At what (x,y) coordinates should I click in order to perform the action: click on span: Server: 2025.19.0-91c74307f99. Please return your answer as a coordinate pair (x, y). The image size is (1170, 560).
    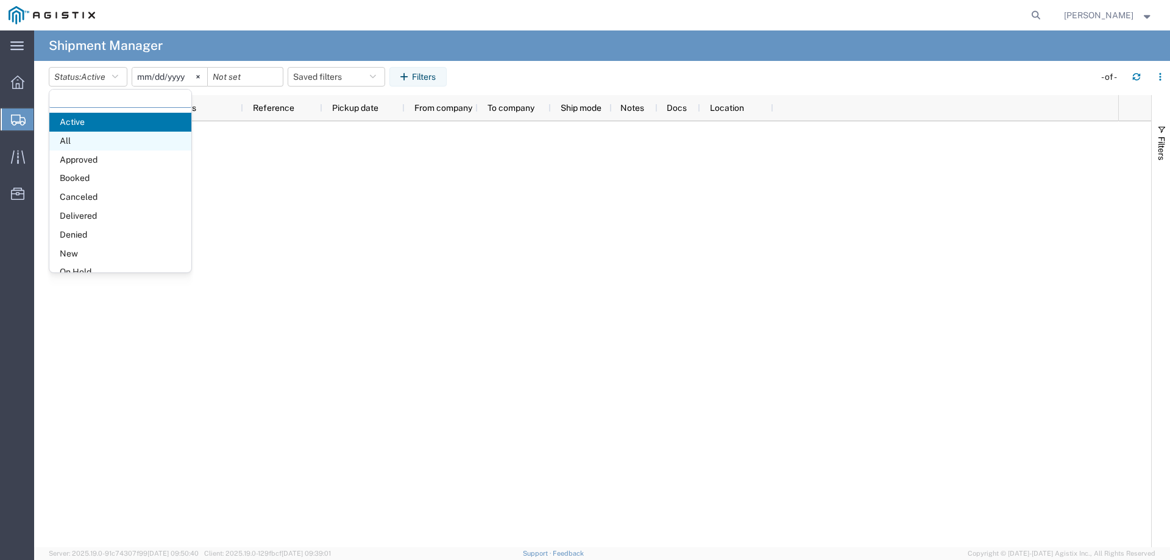
    Looking at the image, I should click on (124, 553).